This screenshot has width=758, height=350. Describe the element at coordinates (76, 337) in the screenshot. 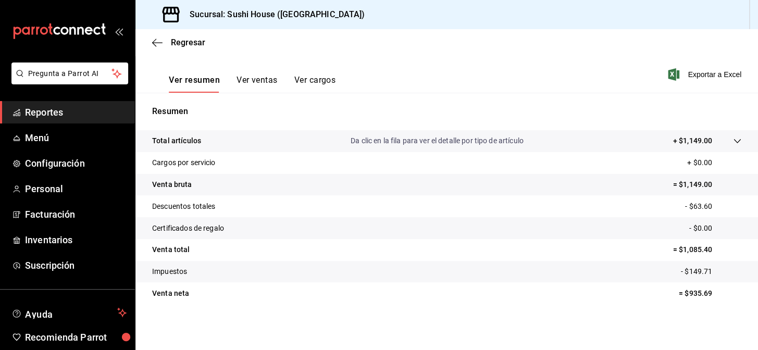

I see `span: Recomienda Parrot` at that location.